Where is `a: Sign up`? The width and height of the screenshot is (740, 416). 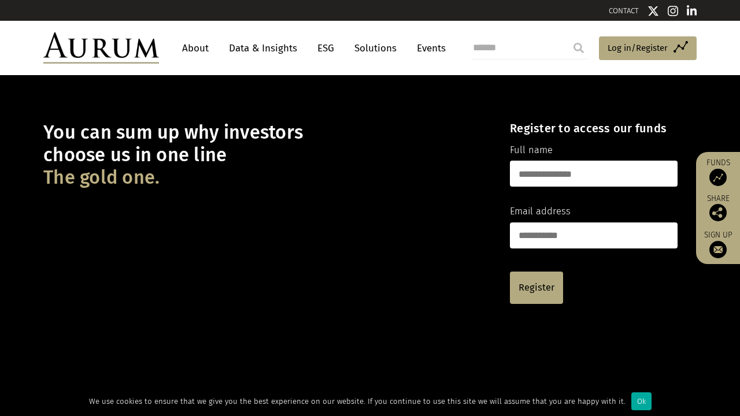 a: Sign up is located at coordinates (718, 244).